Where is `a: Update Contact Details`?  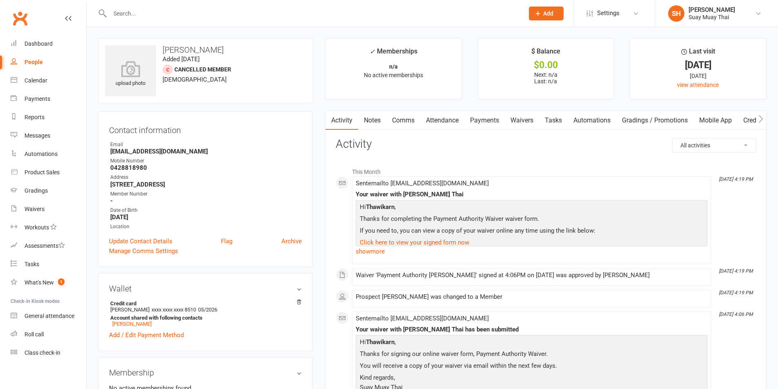
a: Update Contact Details is located at coordinates (141, 241).